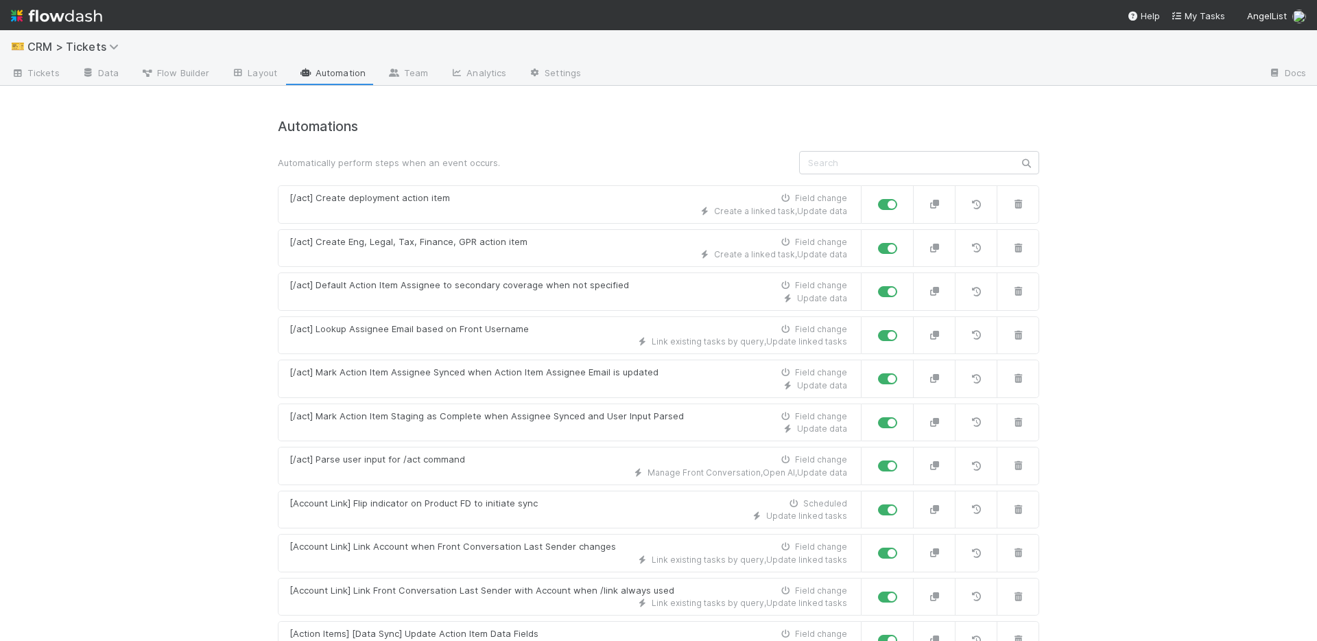  What do you see at coordinates (408, 74) in the screenshot?
I see `a: Team` at bounding box center [408, 74].